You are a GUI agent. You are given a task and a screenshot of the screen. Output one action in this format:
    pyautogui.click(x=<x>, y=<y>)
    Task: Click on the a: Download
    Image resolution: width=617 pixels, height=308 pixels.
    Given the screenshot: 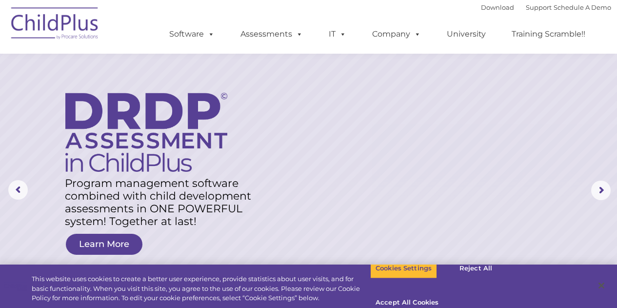 What is the action you would take?
    pyautogui.click(x=498, y=7)
    